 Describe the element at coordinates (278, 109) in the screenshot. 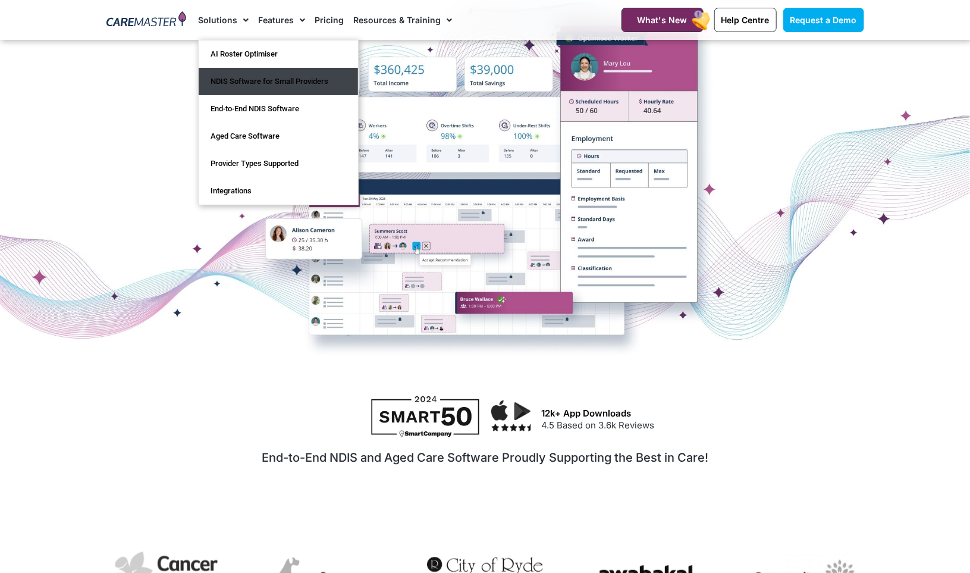

I see `a: End-to-End NDIS Software` at that location.